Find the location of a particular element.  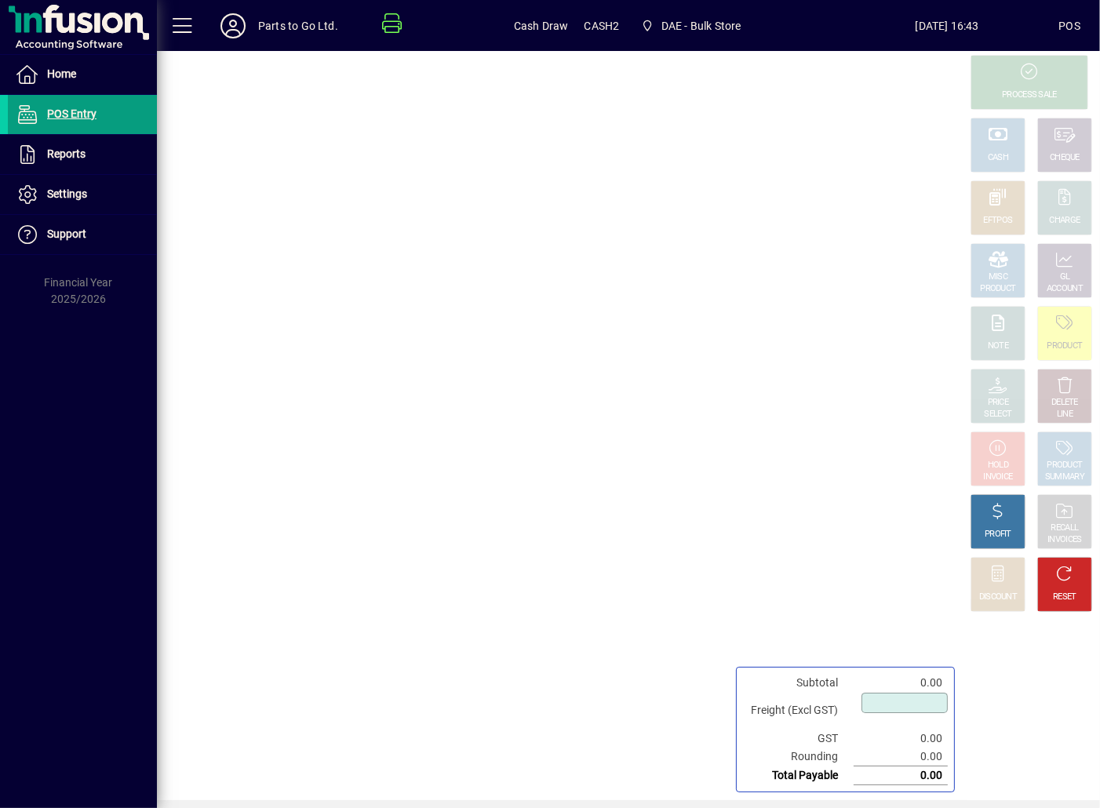

div: SELECT is located at coordinates (998, 414).